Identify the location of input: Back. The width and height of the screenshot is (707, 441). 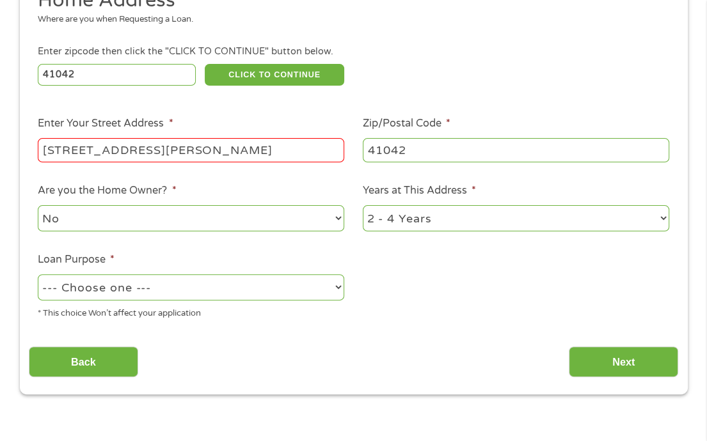
(83, 362).